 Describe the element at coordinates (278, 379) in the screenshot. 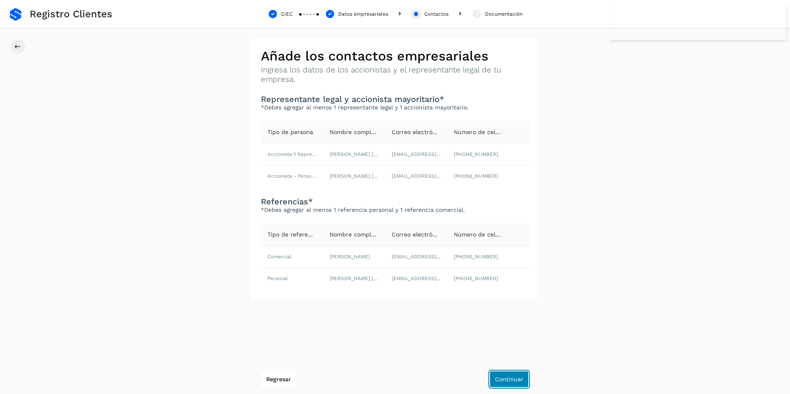

I see `button: Regresar` at that location.